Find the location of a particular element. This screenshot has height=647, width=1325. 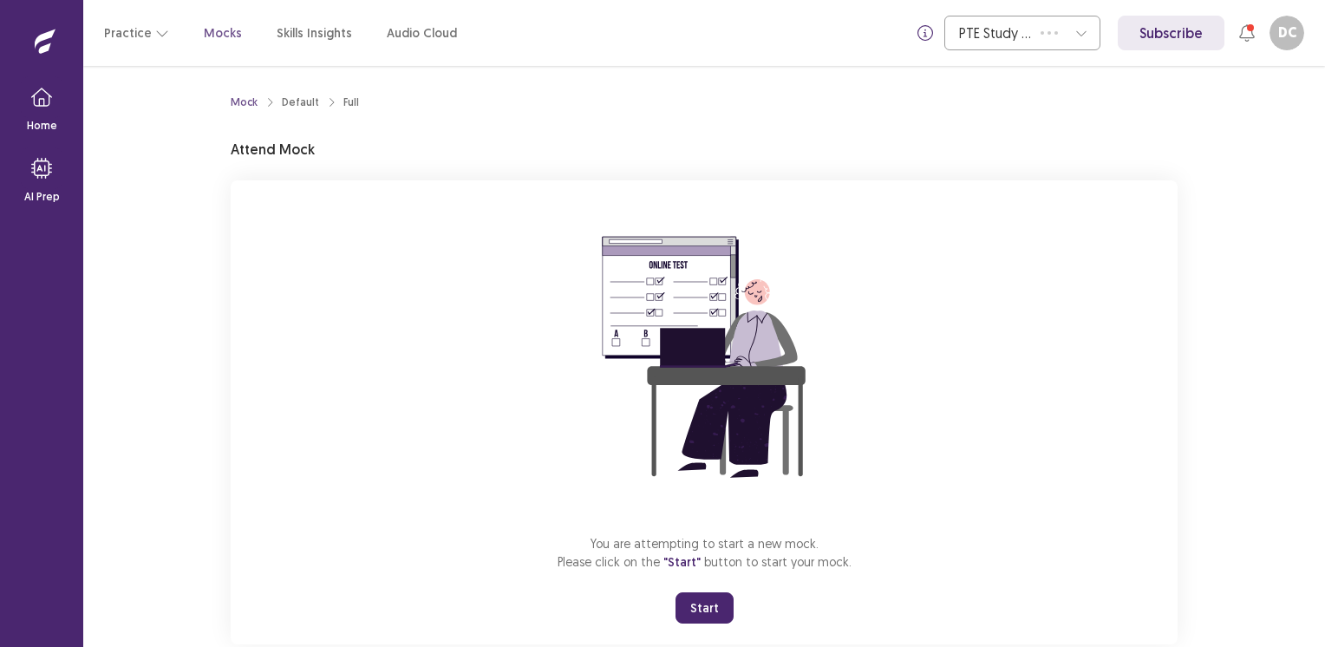

div: Full is located at coordinates (351, 102).